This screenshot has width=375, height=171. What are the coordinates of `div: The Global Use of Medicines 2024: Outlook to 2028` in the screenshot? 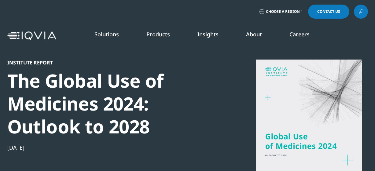 It's located at (112, 104).